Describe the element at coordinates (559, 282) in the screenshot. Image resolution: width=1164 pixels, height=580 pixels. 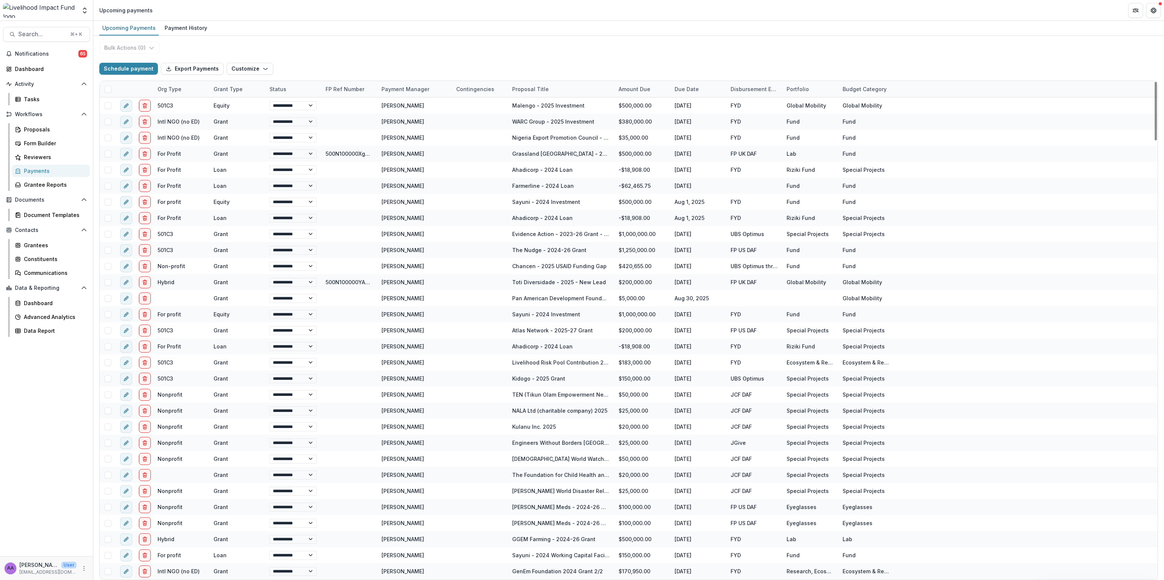
I see `div: Toti Diversidade - 2025 - New Lead` at that location.